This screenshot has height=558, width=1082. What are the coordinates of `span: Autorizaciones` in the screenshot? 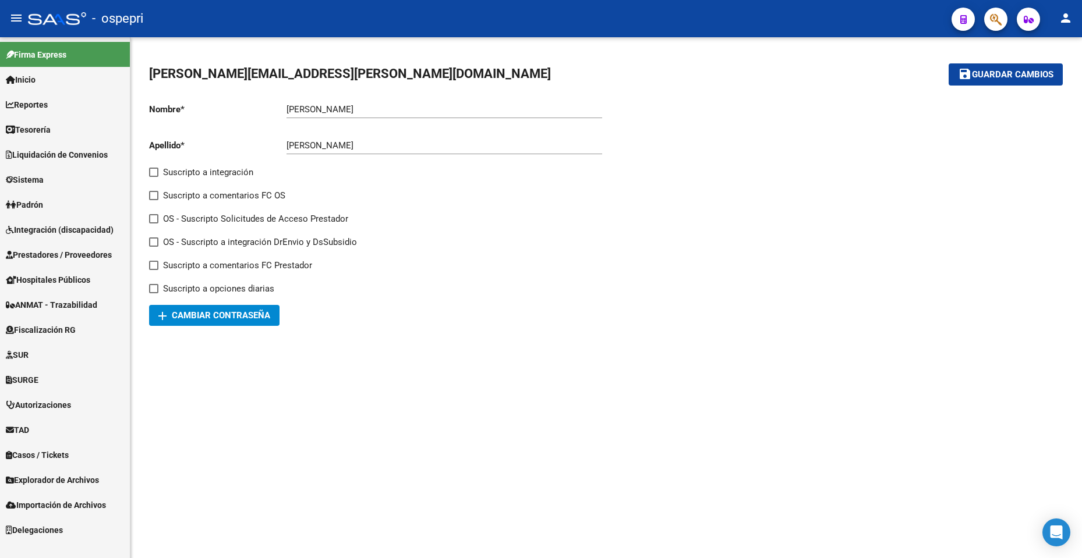 It's located at (38, 405).